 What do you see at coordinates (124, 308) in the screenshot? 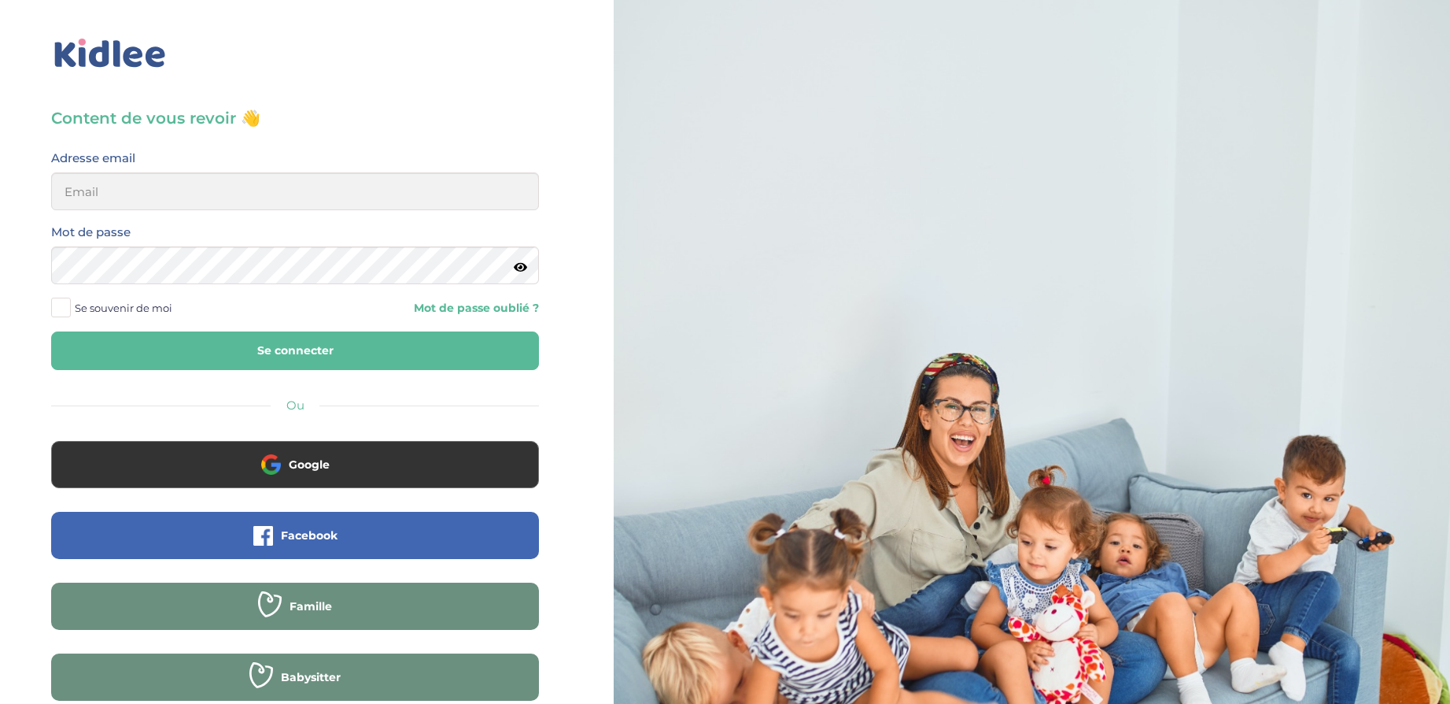
I see `span: Se souvenir de moi` at bounding box center [124, 308].